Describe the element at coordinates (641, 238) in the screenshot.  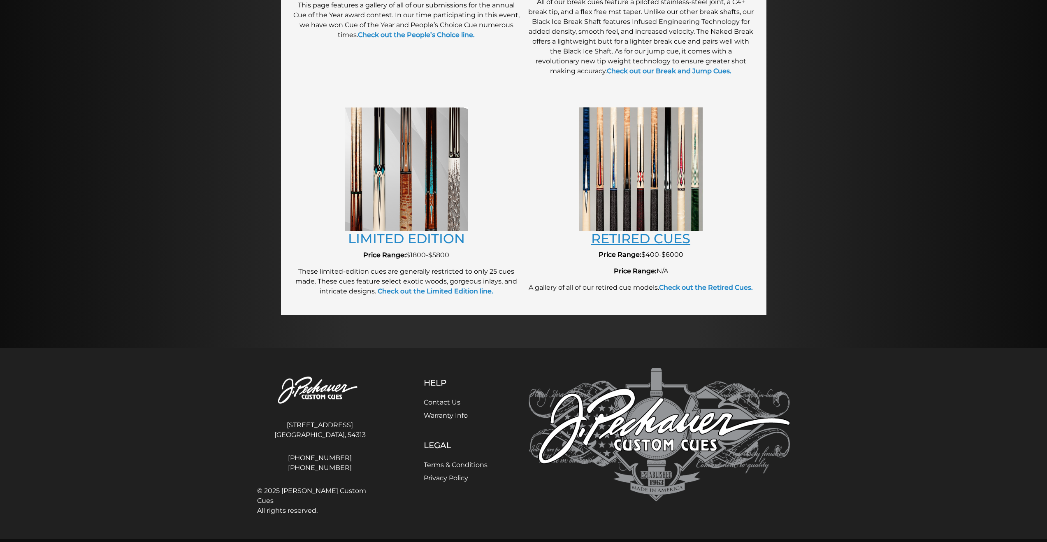
I see `a: RETIRED CUES` at that location.